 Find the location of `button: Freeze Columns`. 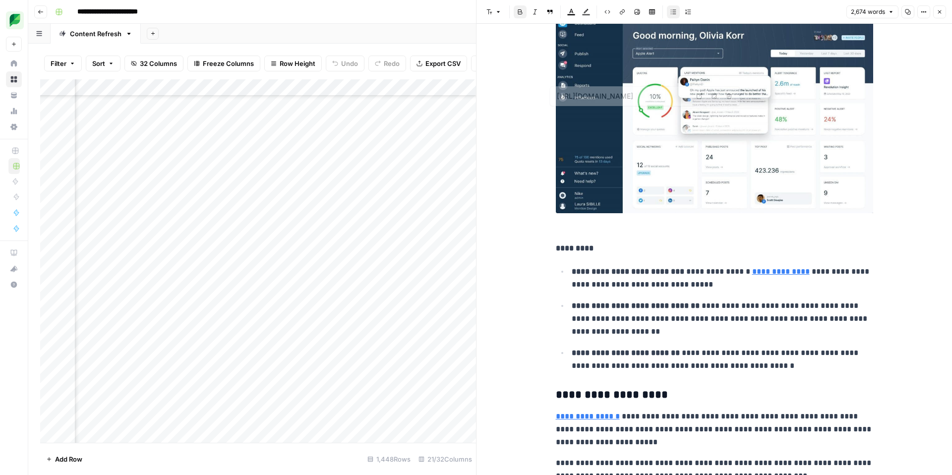

button: Freeze Columns is located at coordinates (224, 63).